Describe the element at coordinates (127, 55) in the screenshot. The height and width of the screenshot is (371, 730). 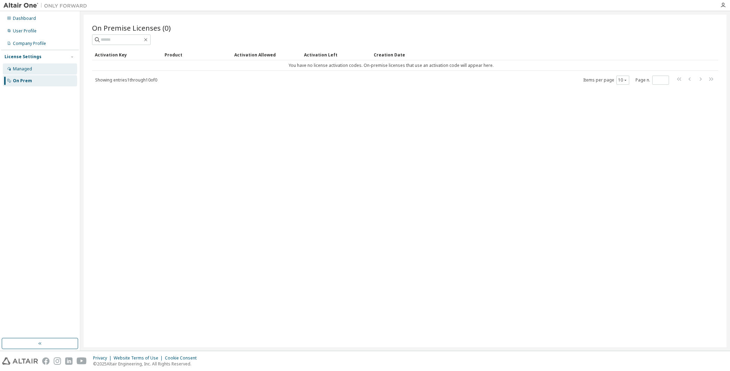
I see `div: Activation Key` at that location.